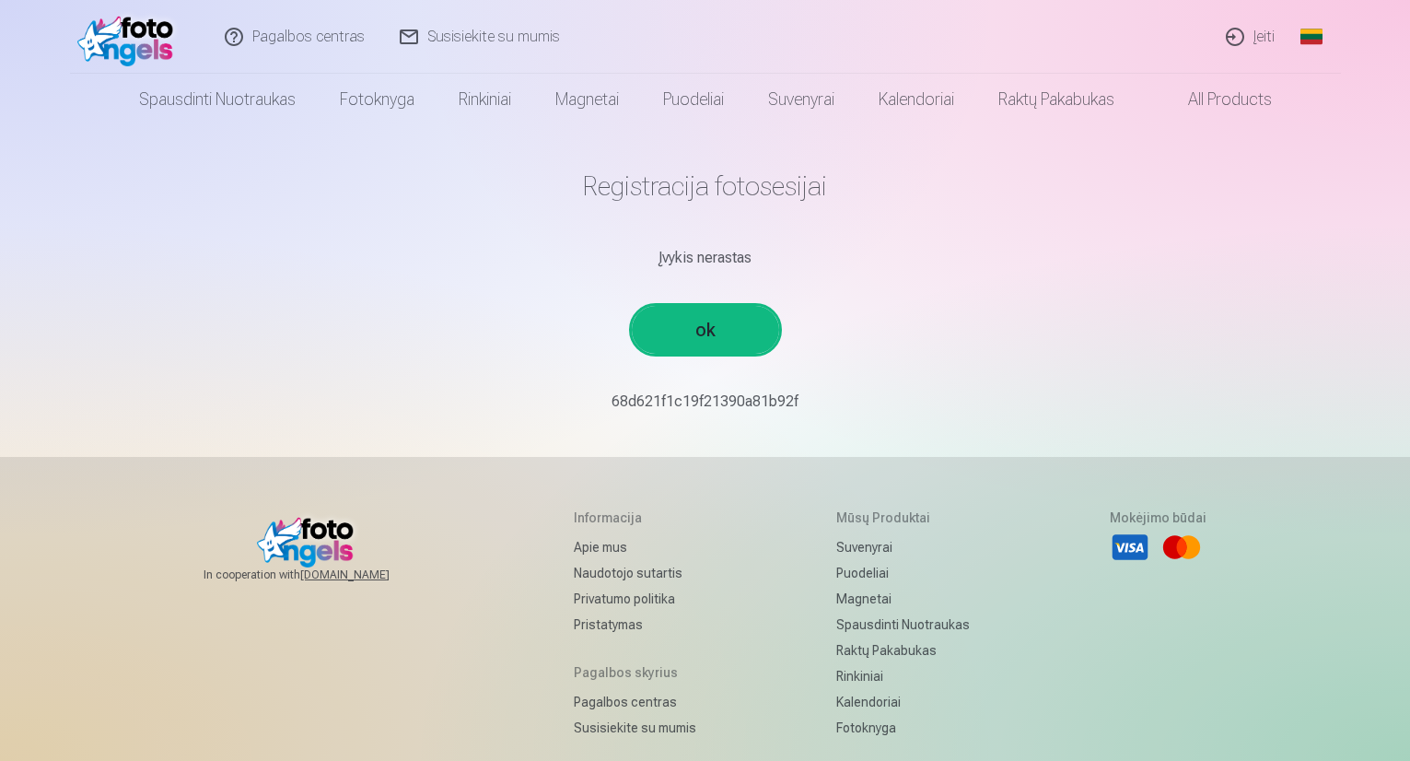  Describe the element at coordinates (130, 37) in the screenshot. I see `img: /fa2` at that location.